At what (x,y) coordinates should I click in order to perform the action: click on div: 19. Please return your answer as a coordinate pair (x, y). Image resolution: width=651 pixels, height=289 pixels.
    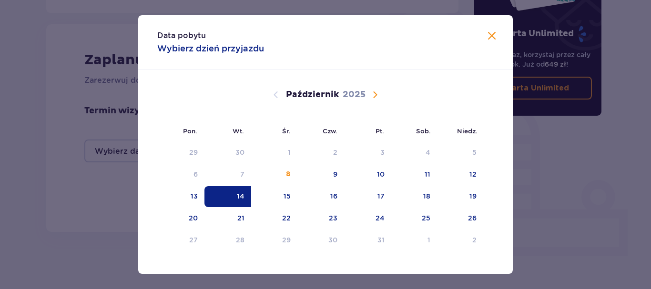
    Looking at the image, I should click on (473, 196).